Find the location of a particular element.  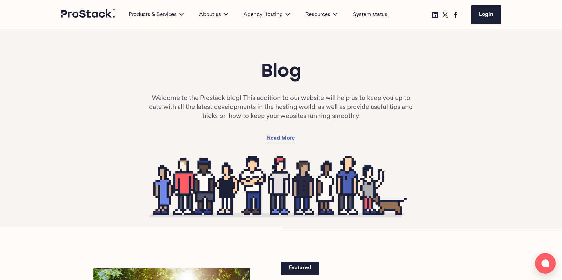

p: Featured is located at coordinates (300, 268).